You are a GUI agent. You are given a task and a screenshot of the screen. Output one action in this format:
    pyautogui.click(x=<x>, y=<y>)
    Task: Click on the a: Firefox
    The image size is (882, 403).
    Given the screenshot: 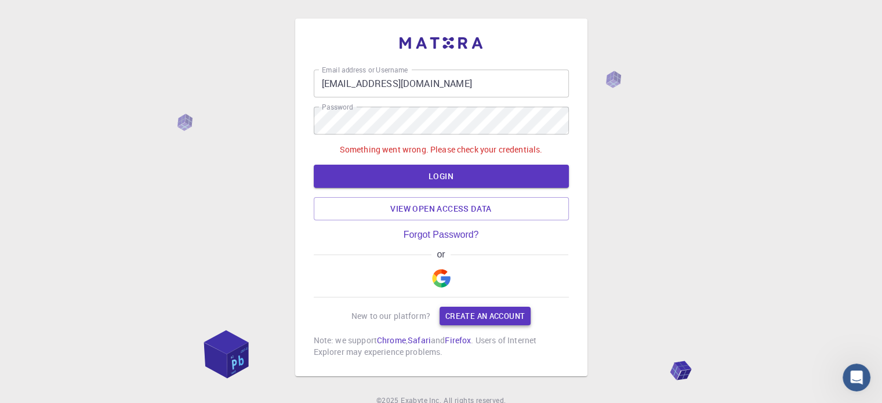 What is the action you would take?
    pyautogui.click(x=457, y=340)
    